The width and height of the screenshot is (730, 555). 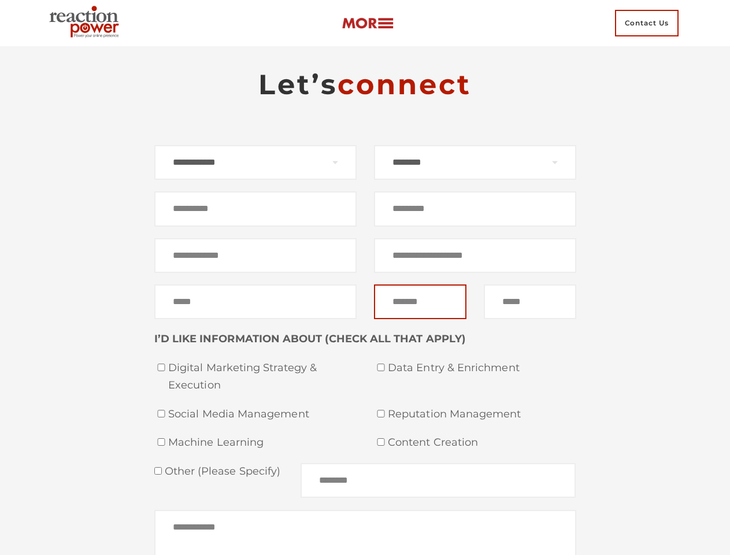 I want to click on span: Digital Marketing Strategy & Execution, so click(x=262, y=376).